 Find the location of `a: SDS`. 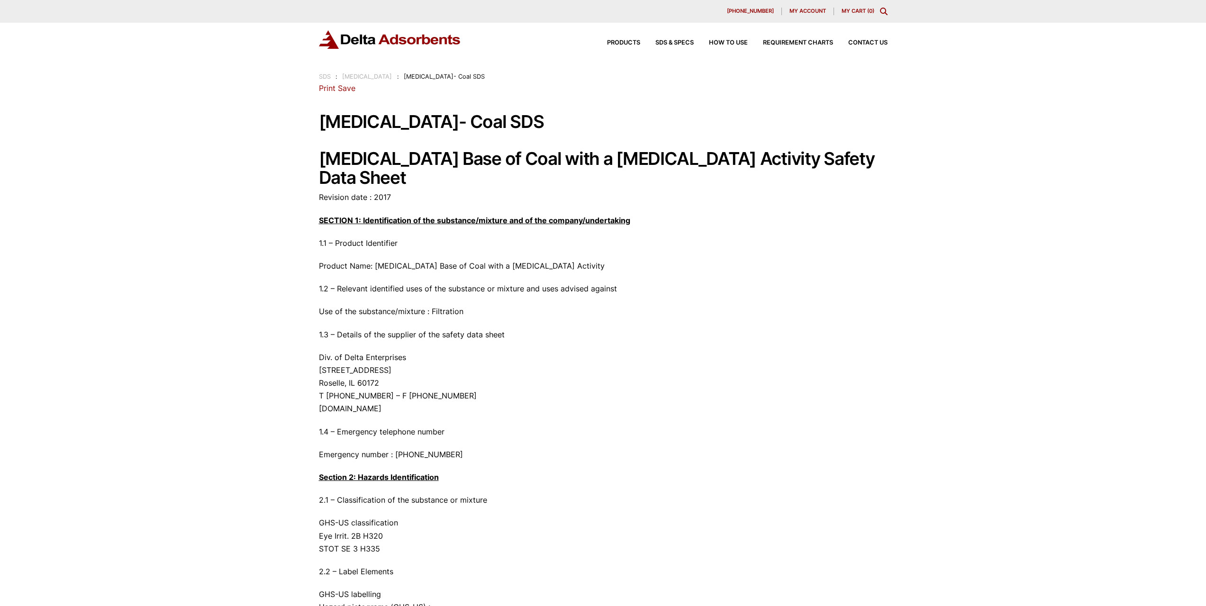

a: SDS is located at coordinates (324, 76).